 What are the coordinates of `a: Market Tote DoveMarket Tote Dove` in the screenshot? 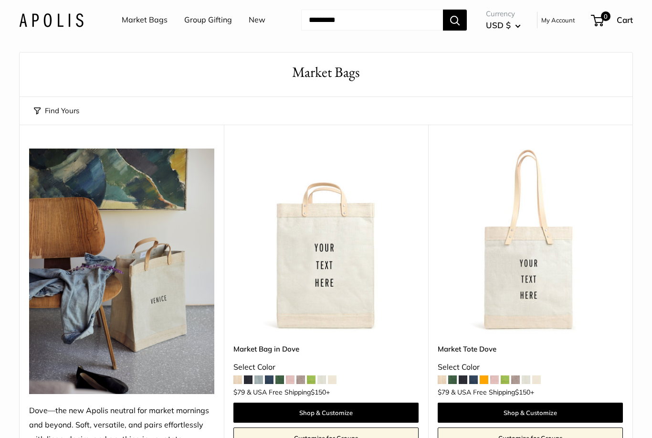 It's located at (530, 241).